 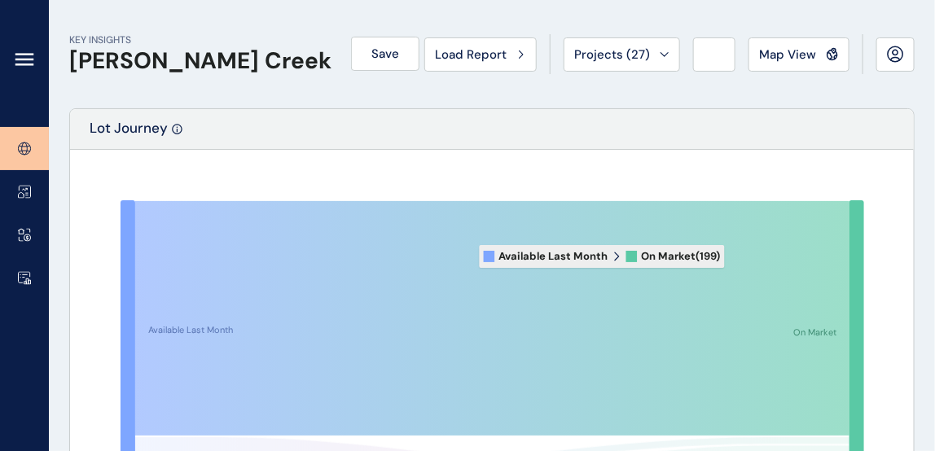 What do you see at coordinates (385, 54) in the screenshot?
I see `button: Save` at bounding box center [385, 54].